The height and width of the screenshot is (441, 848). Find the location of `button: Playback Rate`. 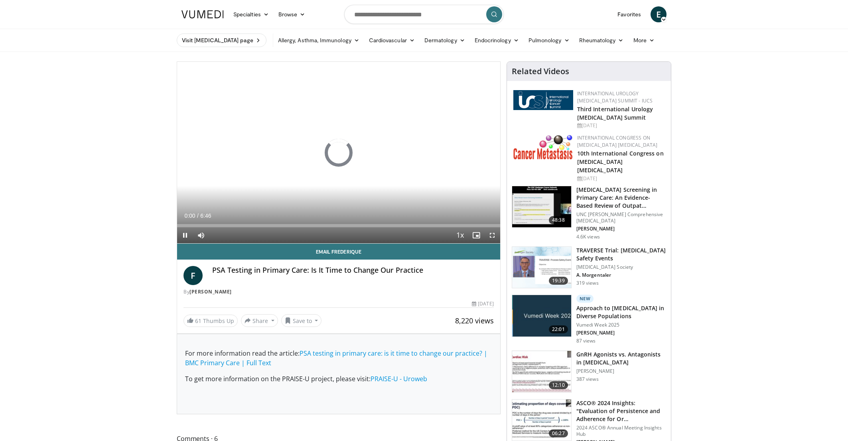

button: Playback Rate is located at coordinates (460, 235).